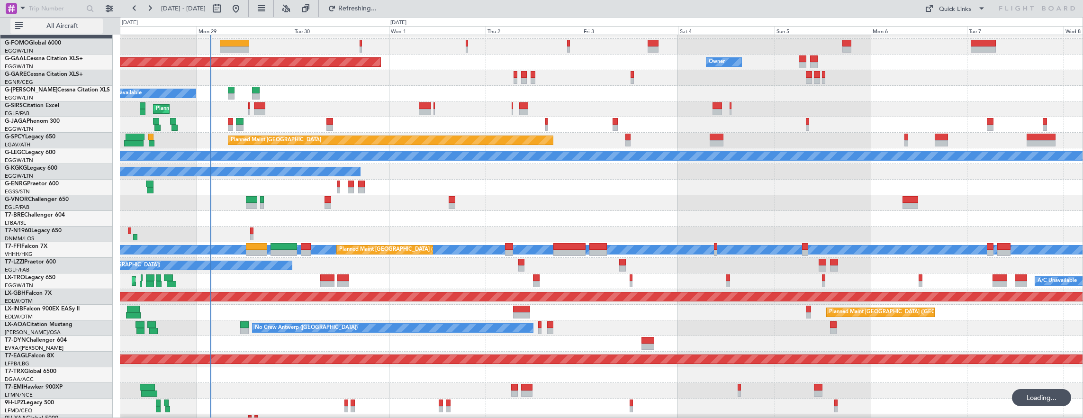 The width and height of the screenshot is (1083, 418). What do you see at coordinates (15, 137) in the screenshot?
I see `span: G-SPCY` at bounding box center [15, 137].